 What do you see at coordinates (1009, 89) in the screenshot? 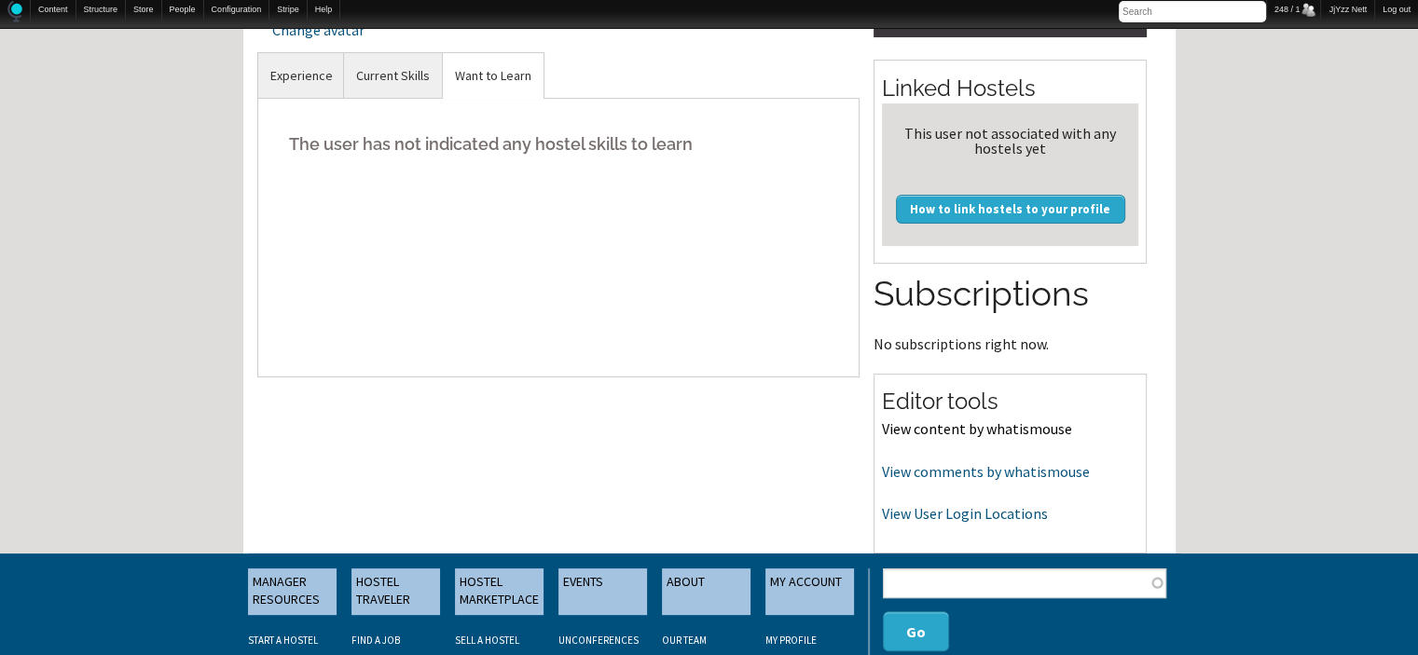
I see `h2: Linked Hostels` at bounding box center [1009, 89].